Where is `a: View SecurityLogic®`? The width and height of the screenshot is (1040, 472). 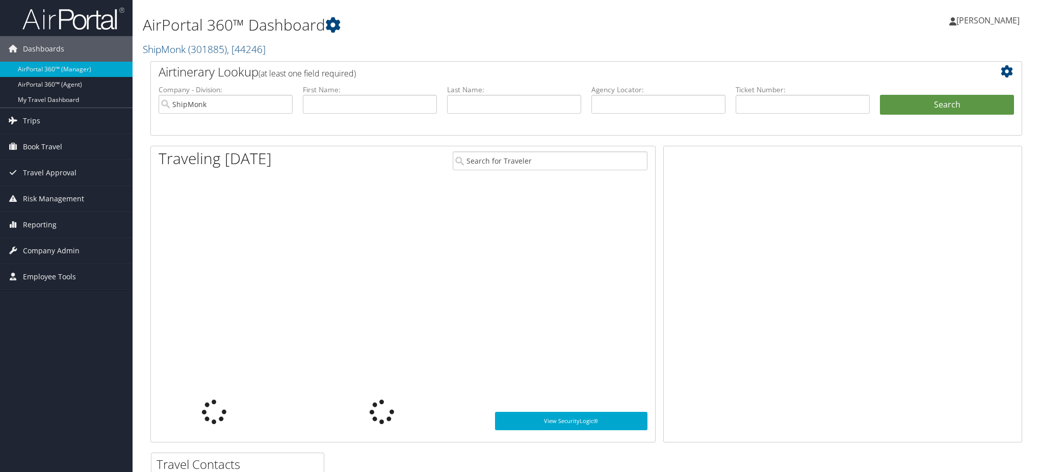 a: View SecurityLogic® is located at coordinates (572, 421).